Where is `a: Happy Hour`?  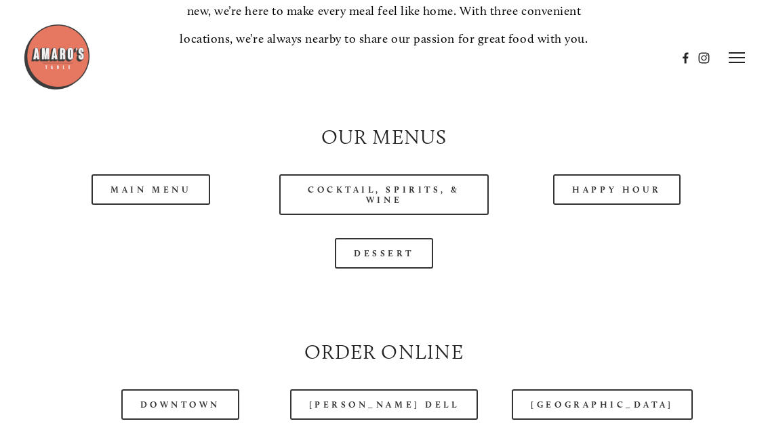 a: Happy Hour is located at coordinates (617, 189).